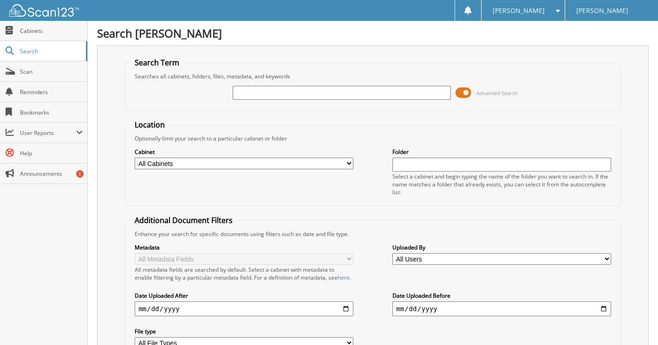  Describe the element at coordinates (244, 309) in the screenshot. I see `input: start` at that location.